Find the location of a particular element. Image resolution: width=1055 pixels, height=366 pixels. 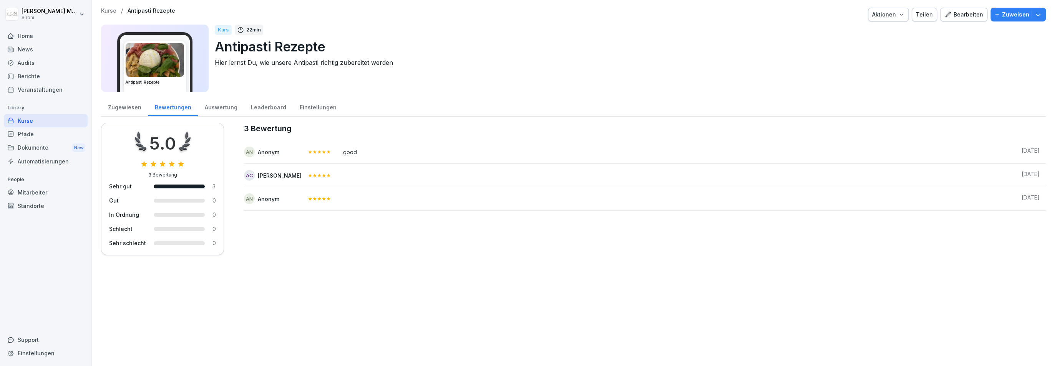

a: Auswertung is located at coordinates (221, 106).